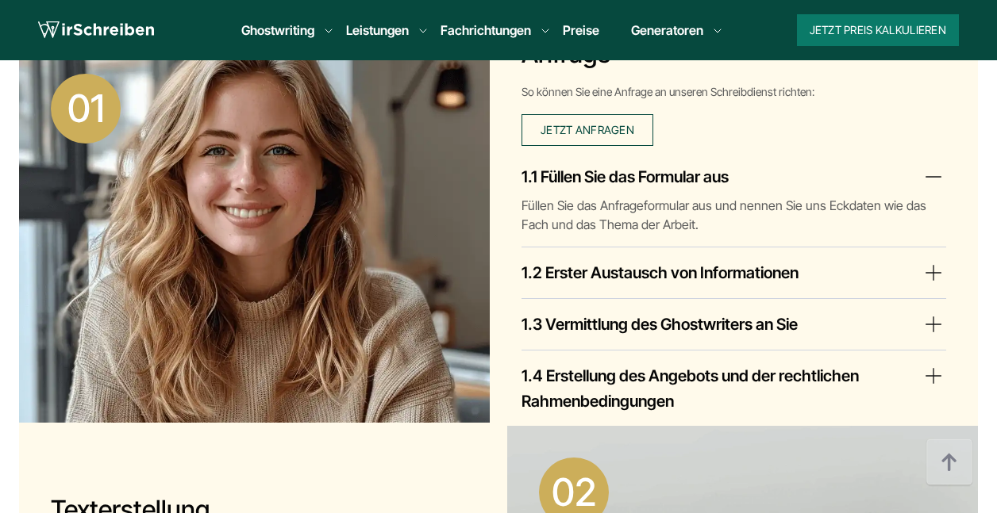 This screenshot has width=997, height=513. Describe the element at coordinates (733, 273) in the screenshot. I see `summary: 1.2 Erster Austausch von Informationen` at that location.